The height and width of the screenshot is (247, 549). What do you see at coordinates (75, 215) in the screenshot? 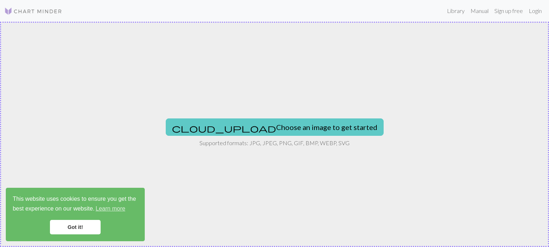
I see `div: cookieconsent` at bounding box center [75, 215].